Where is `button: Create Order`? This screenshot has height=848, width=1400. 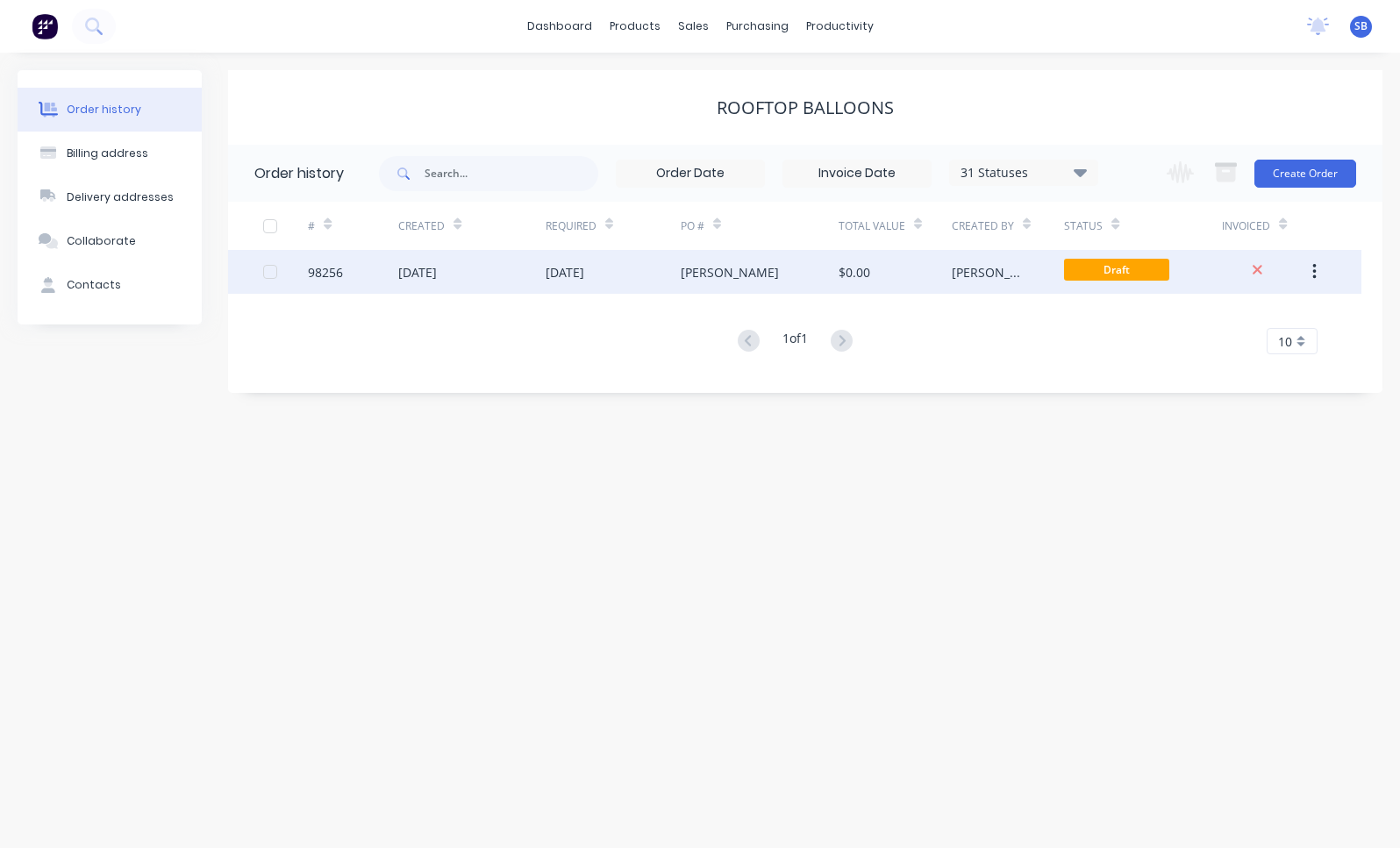 button: Create Order is located at coordinates (1305, 174).